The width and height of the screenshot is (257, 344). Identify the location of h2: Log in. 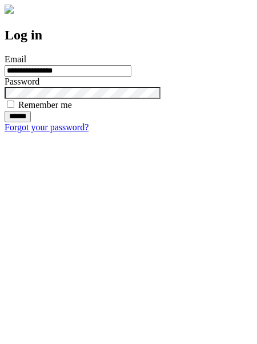
(129, 35).